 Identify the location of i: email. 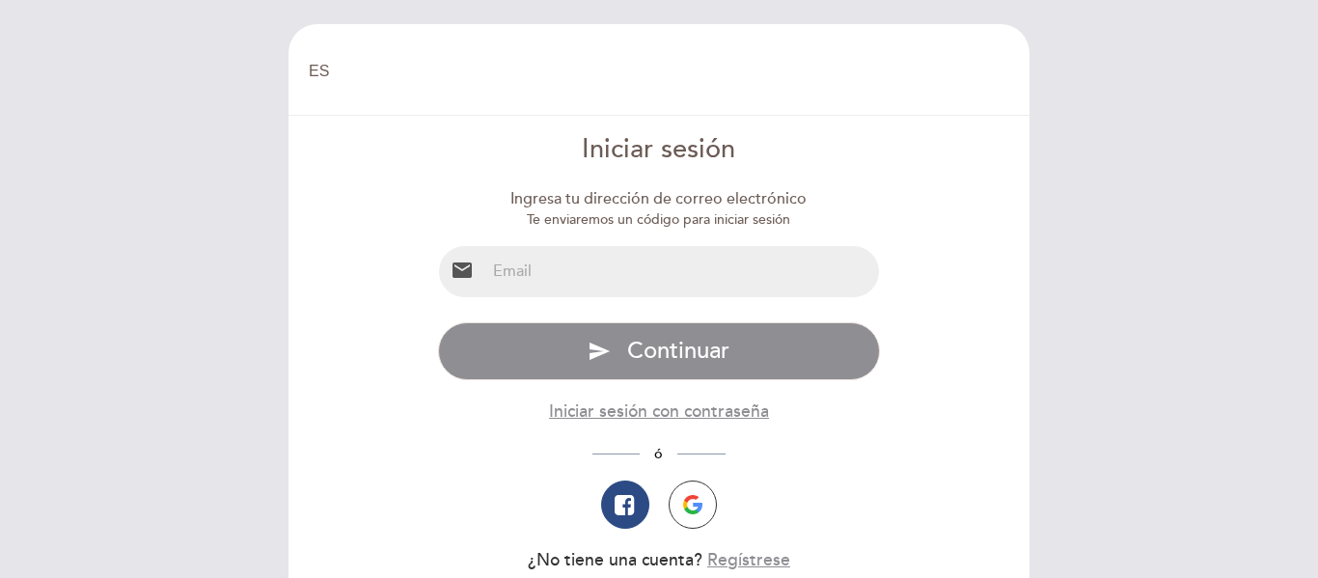
(462, 270).